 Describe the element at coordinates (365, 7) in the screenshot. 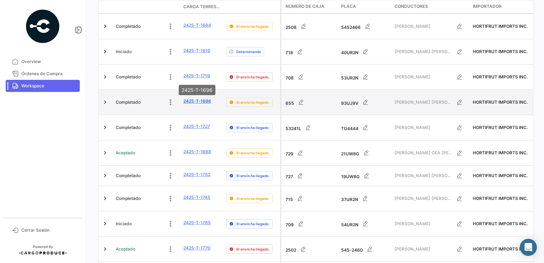

I see `datatable-header-cell: Placa` at that location.